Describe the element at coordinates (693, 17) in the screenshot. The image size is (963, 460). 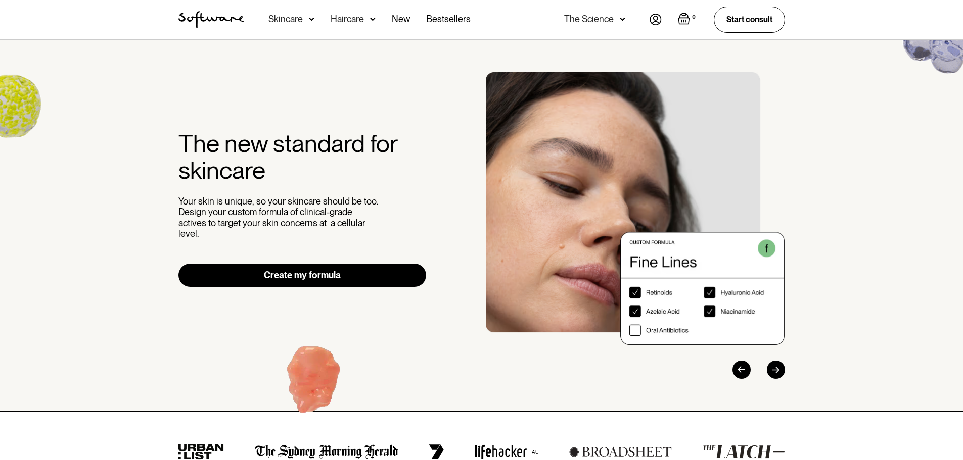
I see `div: 0` at that location.